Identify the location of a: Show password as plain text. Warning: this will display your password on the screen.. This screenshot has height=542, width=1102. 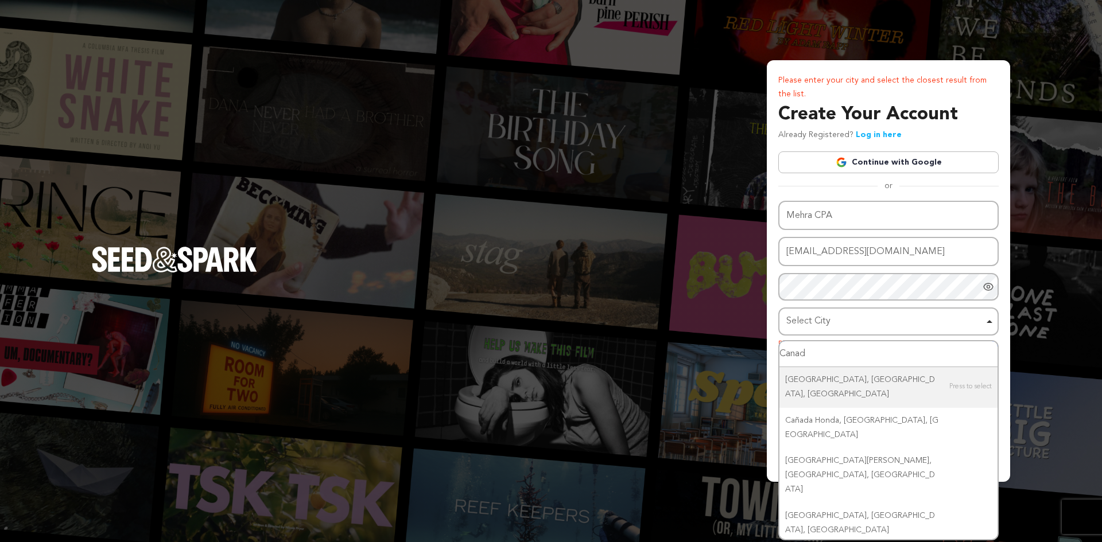
(988, 287).